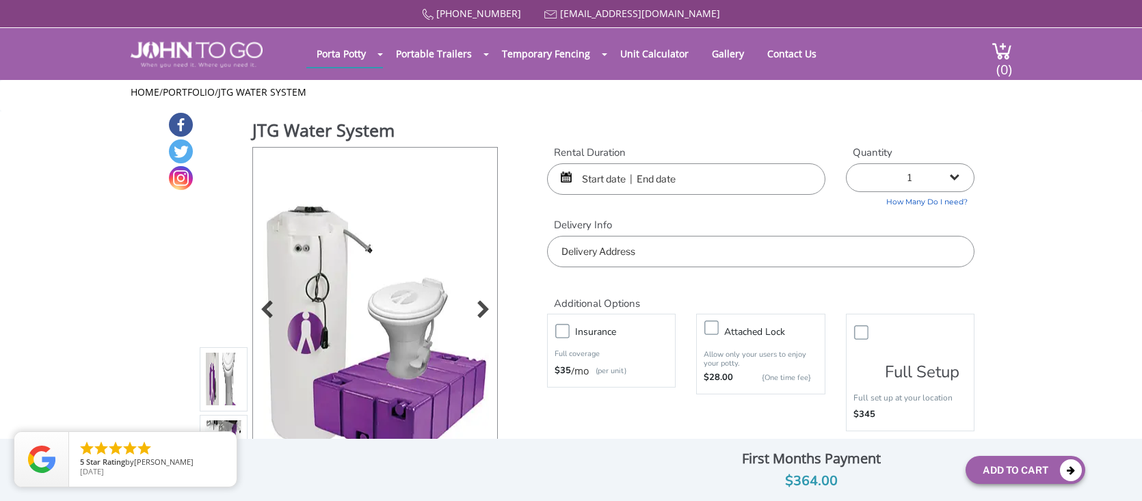 The width and height of the screenshot is (1142, 501). Describe the element at coordinates (376, 329) in the screenshot. I see `img: Product` at that location.